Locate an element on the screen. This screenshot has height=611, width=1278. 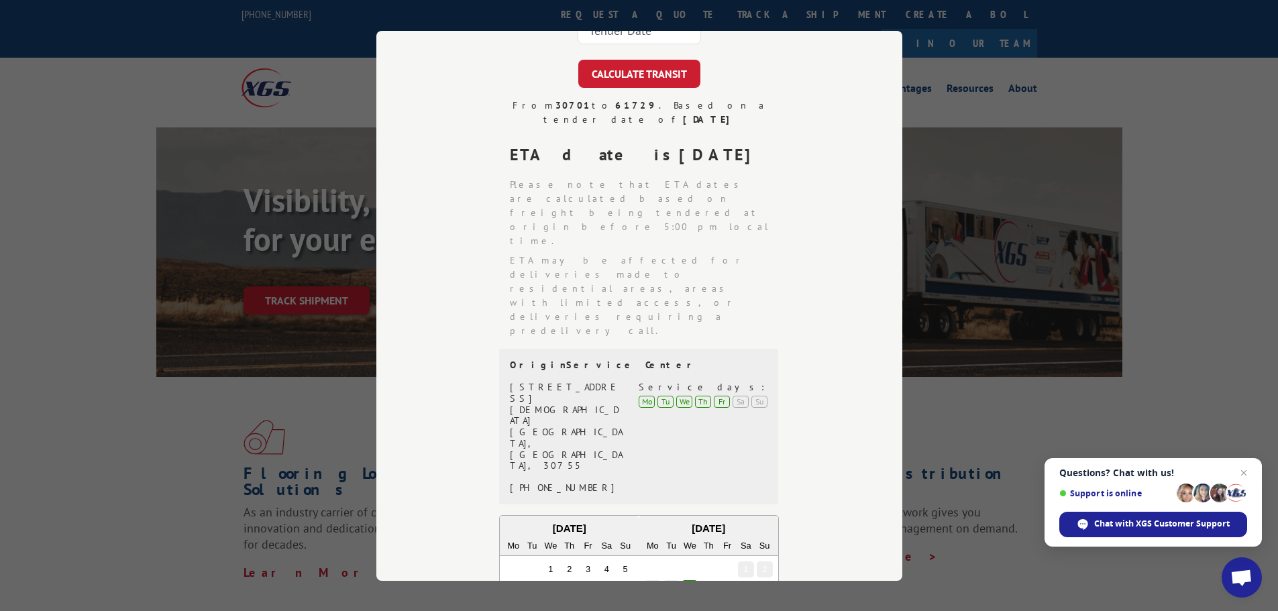
span: Questions? Chat with us! is located at coordinates (1154, 473).